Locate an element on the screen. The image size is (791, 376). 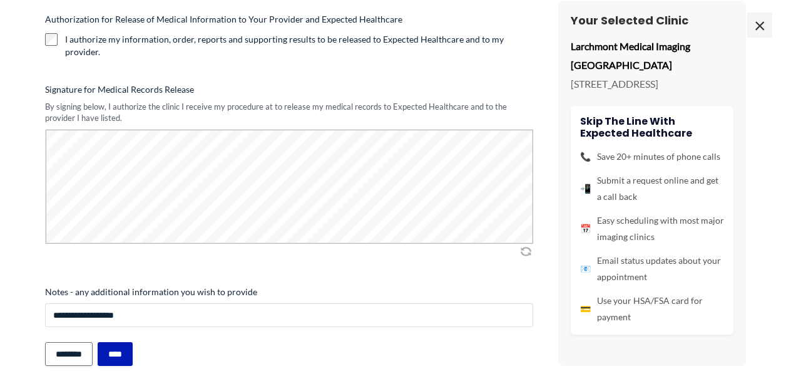
legend: Authorization for Release of Medical Information to Your Provider and Expected Healthcare is located at coordinates (223, 19).